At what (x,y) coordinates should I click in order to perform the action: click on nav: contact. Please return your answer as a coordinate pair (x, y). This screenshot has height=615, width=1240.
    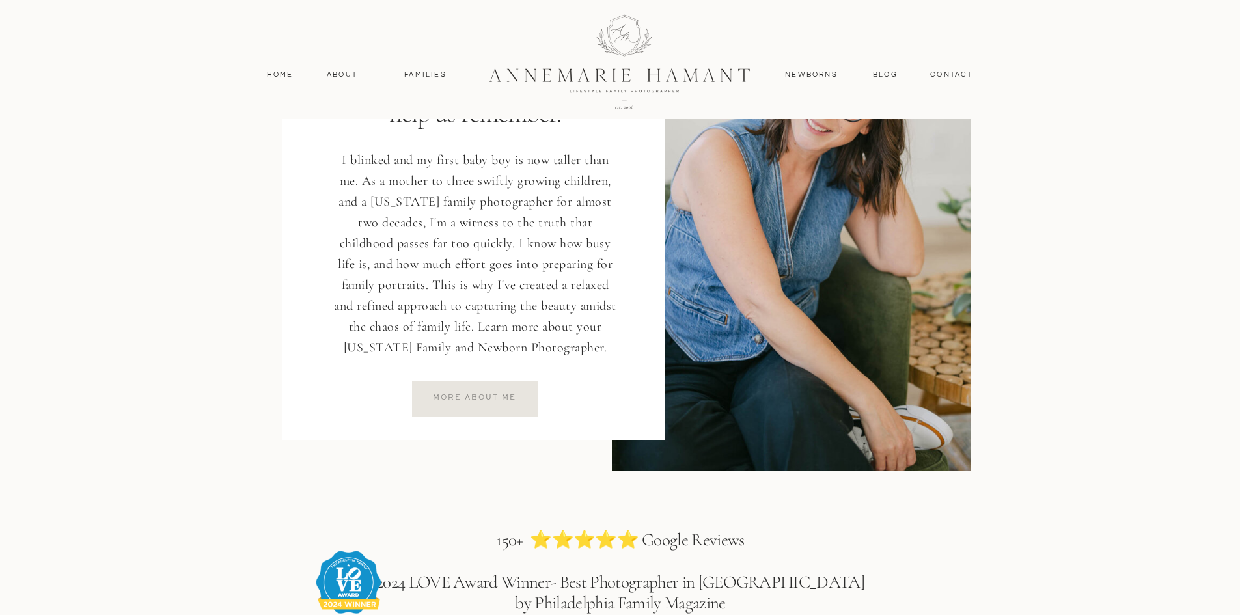
    Looking at the image, I should click on (952, 75).